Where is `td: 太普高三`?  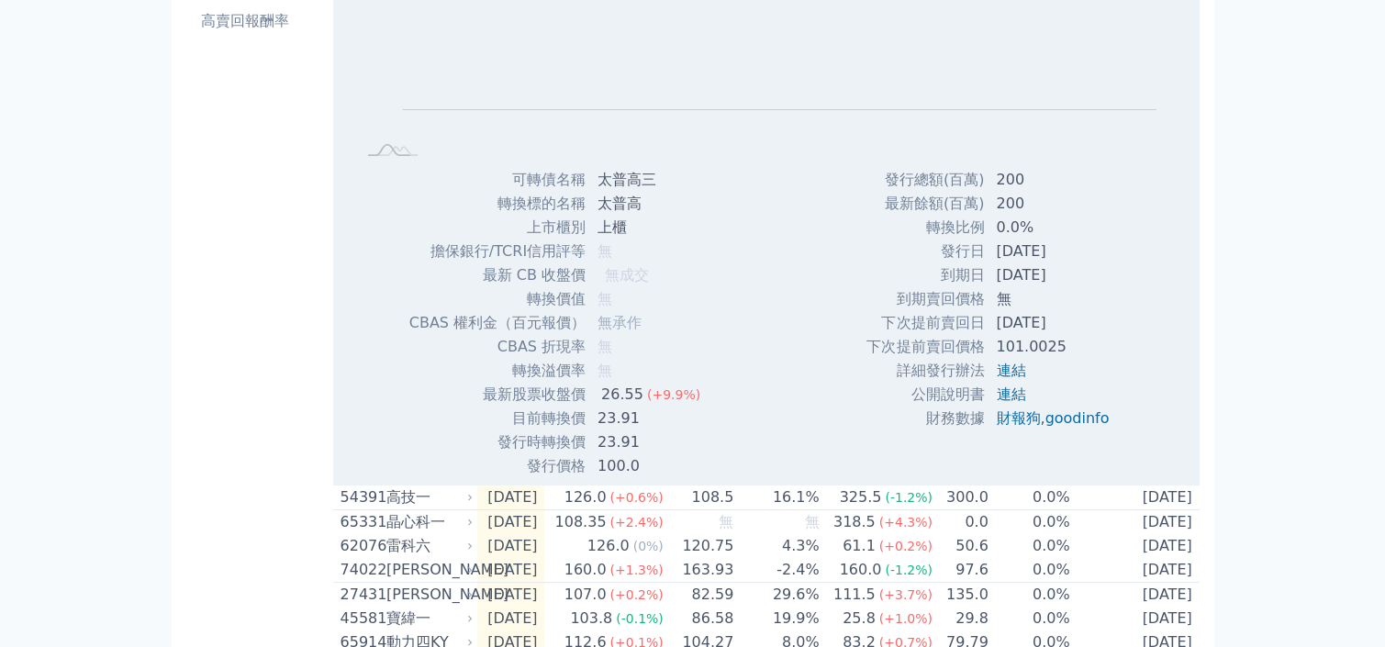
td: 太普高三 is located at coordinates (651, 180).